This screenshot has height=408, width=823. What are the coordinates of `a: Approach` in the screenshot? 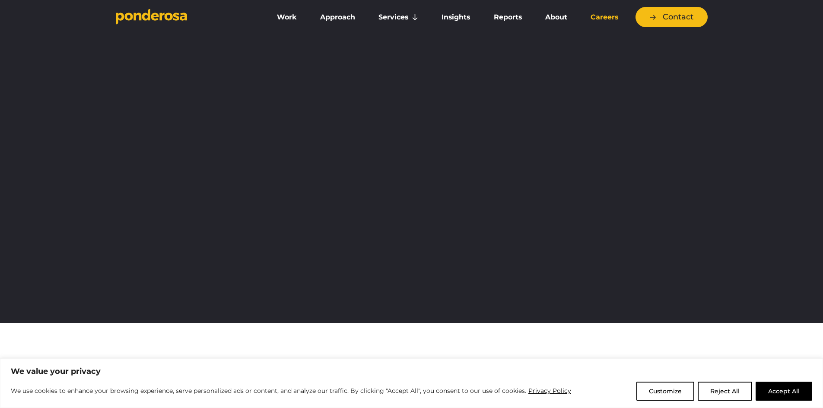 It's located at (337, 17).